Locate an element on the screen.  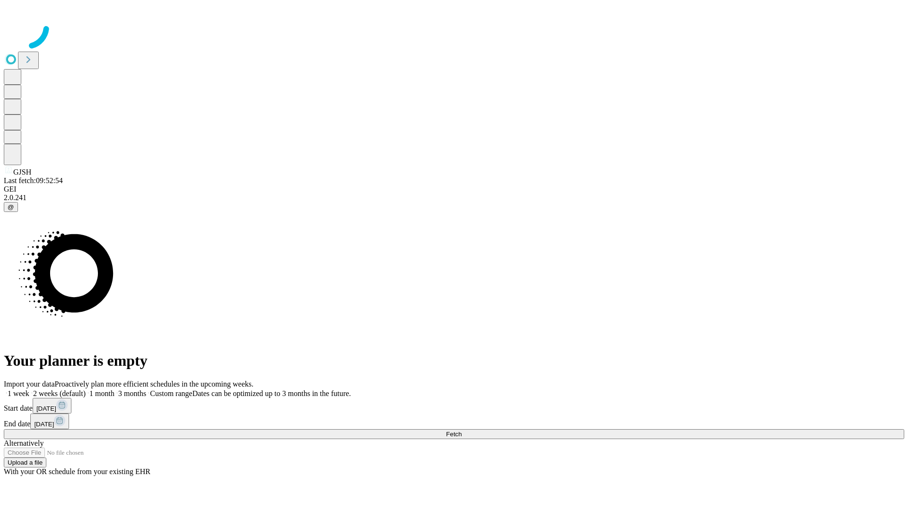
span: 1 week is located at coordinates (18, 393).